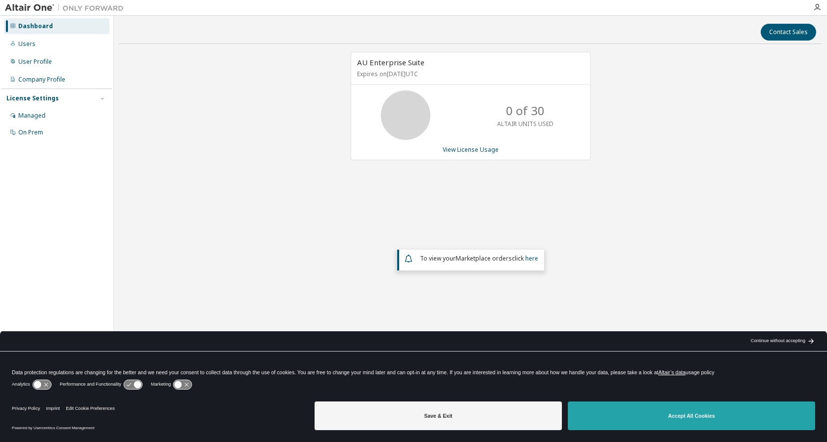 Image resolution: width=827 pixels, height=442 pixels. What do you see at coordinates (35, 62) in the screenshot?
I see `div: User Profile` at bounding box center [35, 62].